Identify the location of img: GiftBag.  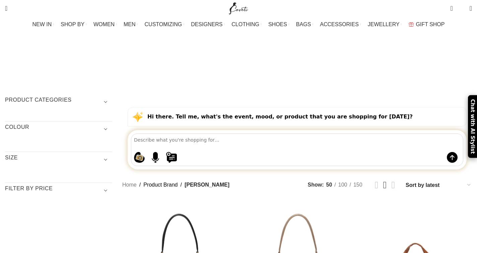
(411, 24).